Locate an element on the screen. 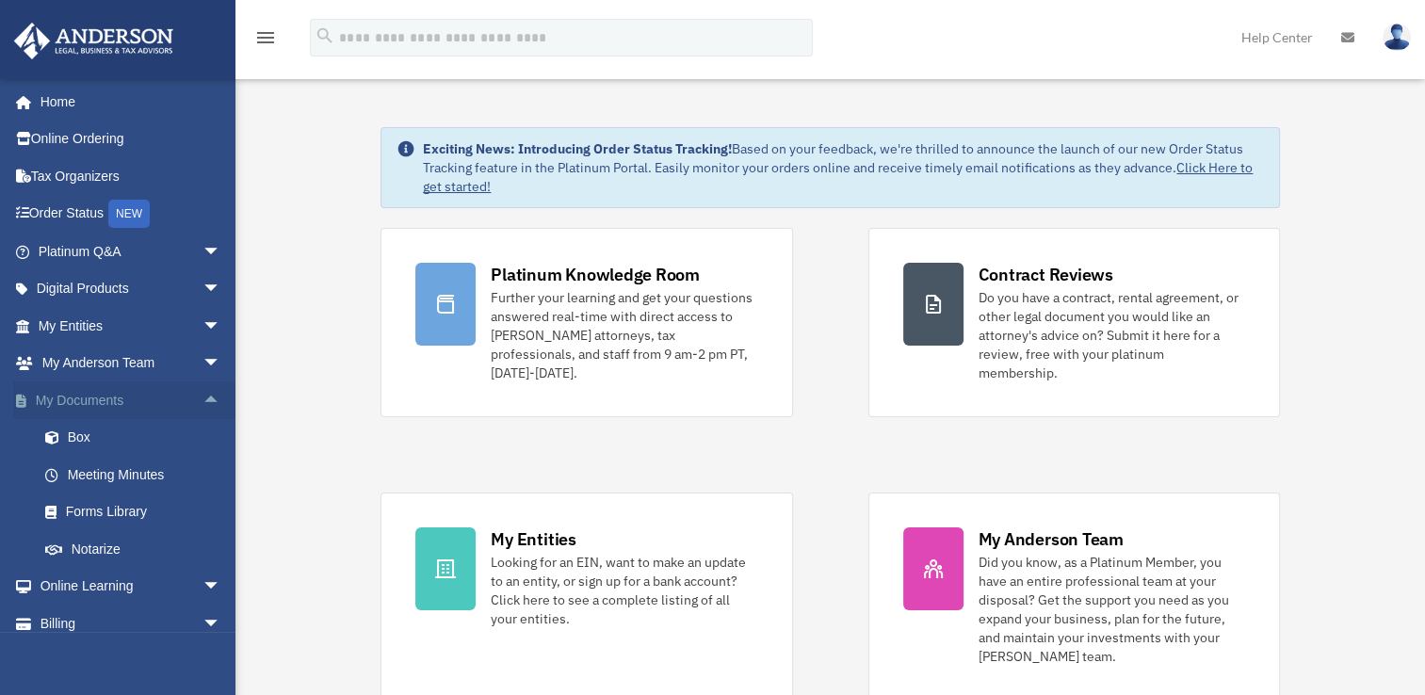 Image resolution: width=1425 pixels, height=695 pixels. a: Platinum Knowledge Room Further your learning and get your questions answered real-time with dire... is located at coordinates (586, 322).